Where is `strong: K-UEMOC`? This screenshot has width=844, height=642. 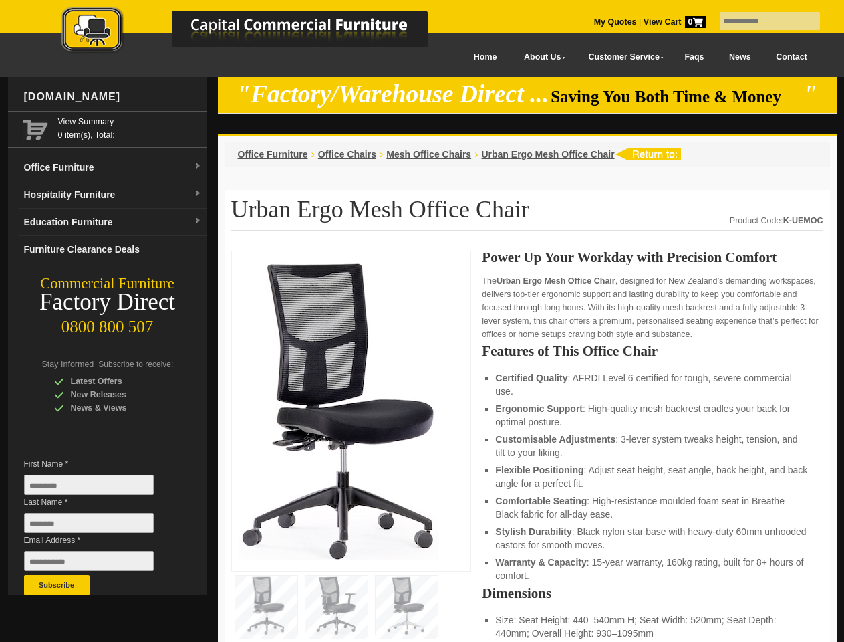
strong: K-UEMOC is located at coordinates (804, 221).